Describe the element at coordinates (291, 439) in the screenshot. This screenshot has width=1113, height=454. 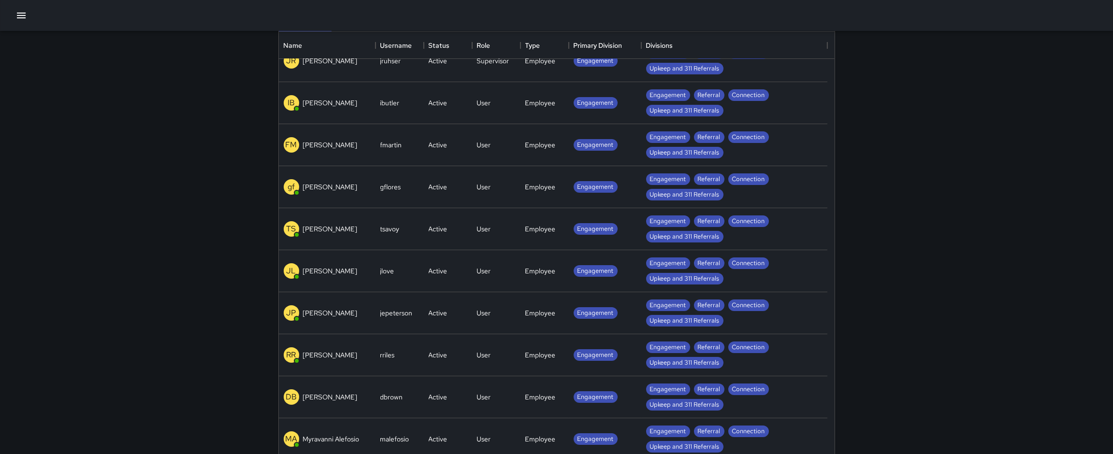
I see `p: MA` at that location.